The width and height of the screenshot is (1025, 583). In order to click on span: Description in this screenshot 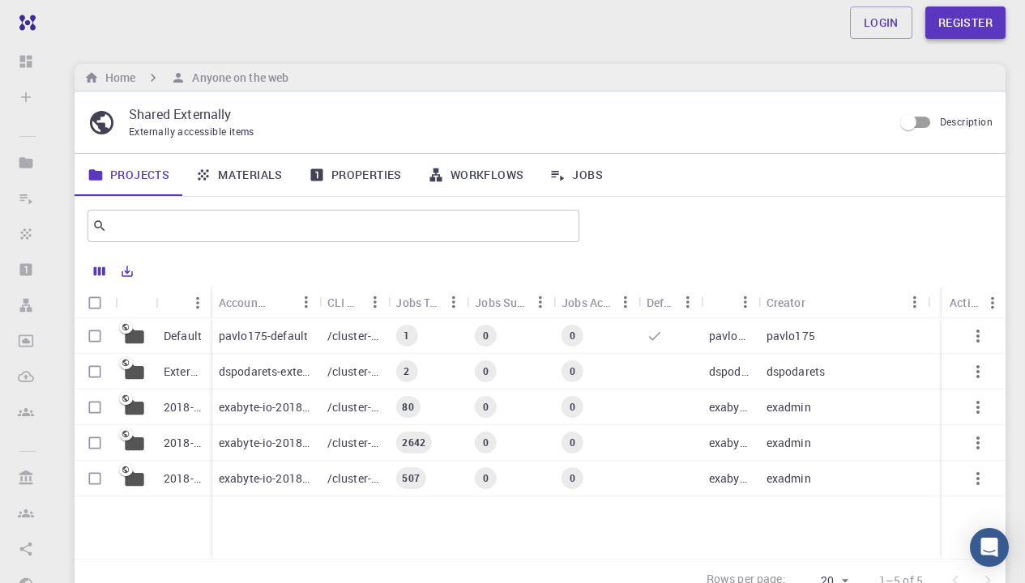, I will do `click(966, 122)`.